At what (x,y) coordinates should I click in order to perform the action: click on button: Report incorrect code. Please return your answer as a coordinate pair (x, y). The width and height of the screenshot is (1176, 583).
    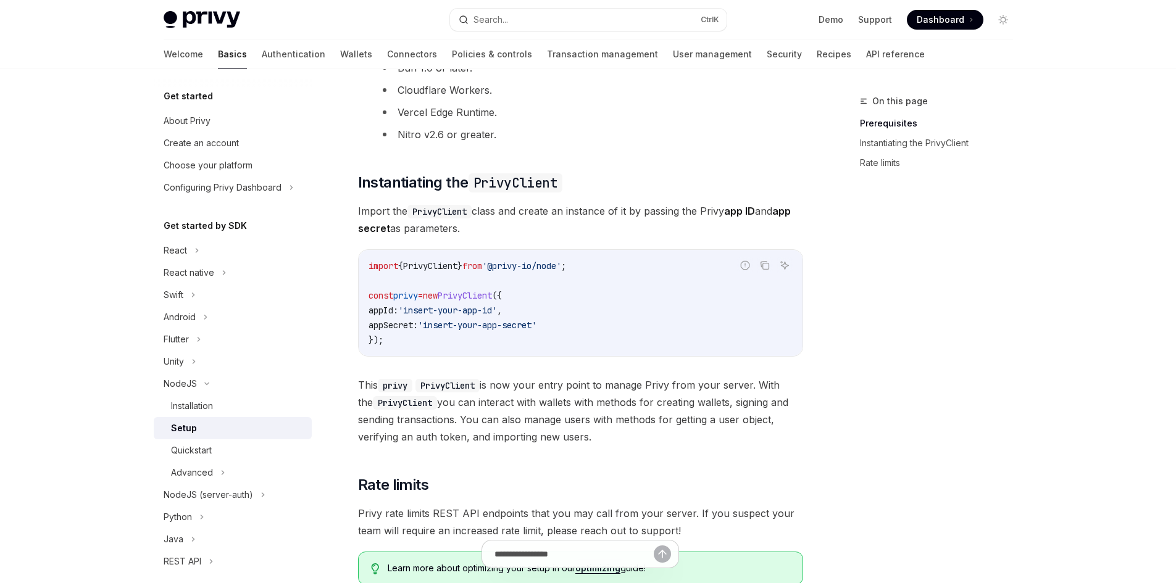
    Looking at the image, I should click on (745, 265).